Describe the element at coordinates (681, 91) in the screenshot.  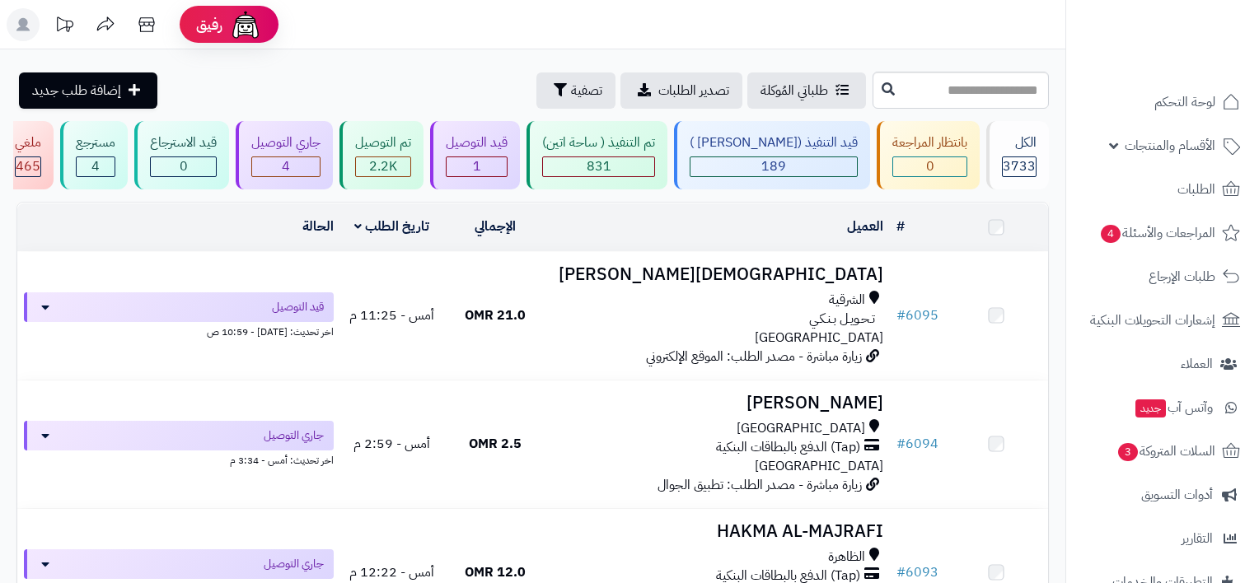
I see `a: تصدير الطلبات` at that location.